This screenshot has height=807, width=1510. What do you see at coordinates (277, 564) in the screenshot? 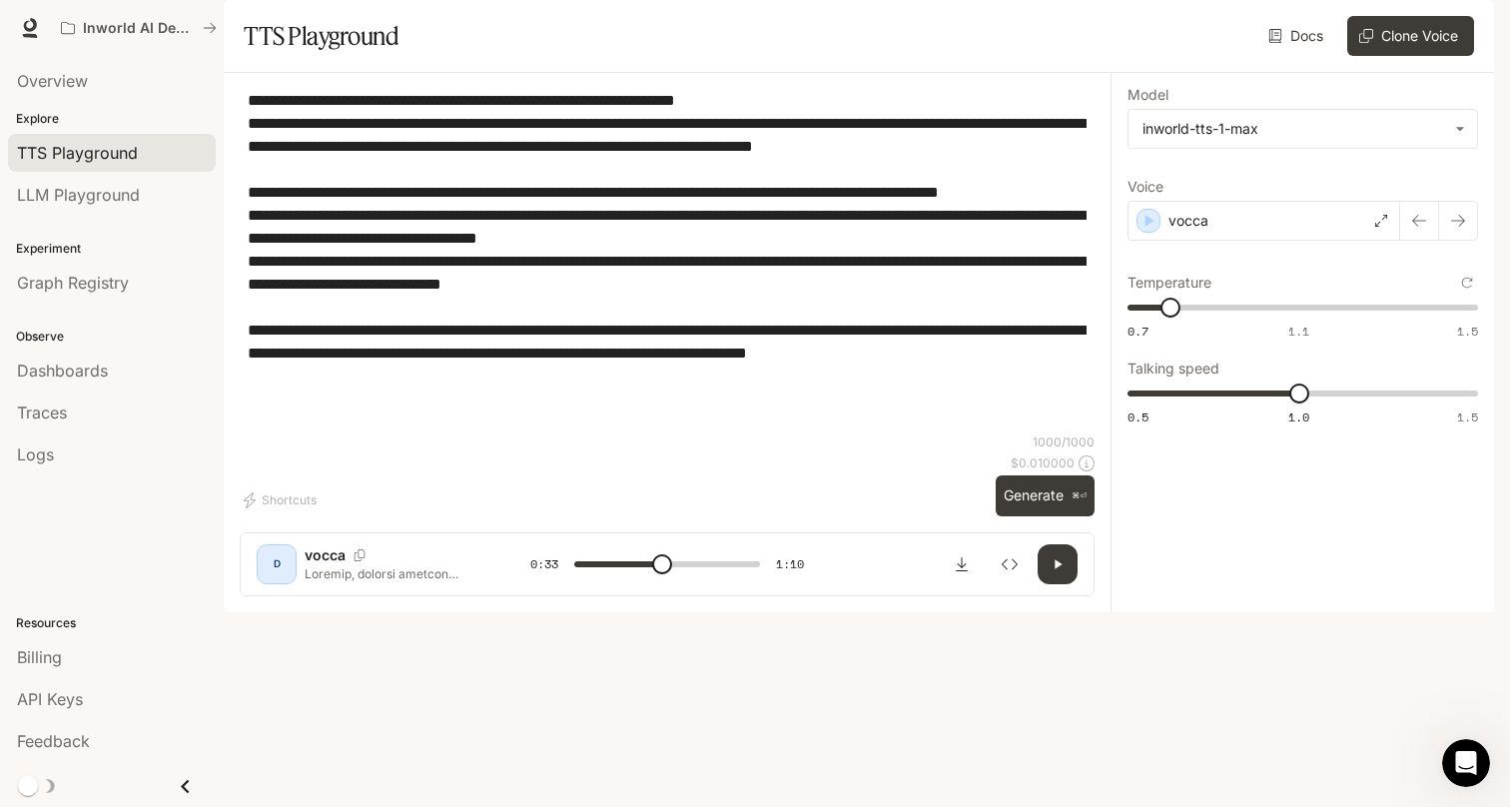
I see `div: D` at bounding box center [277, 564].